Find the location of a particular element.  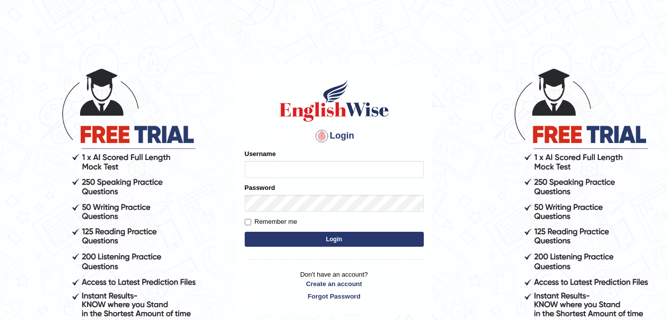

h4: Login is located at coordinates (334, 136).